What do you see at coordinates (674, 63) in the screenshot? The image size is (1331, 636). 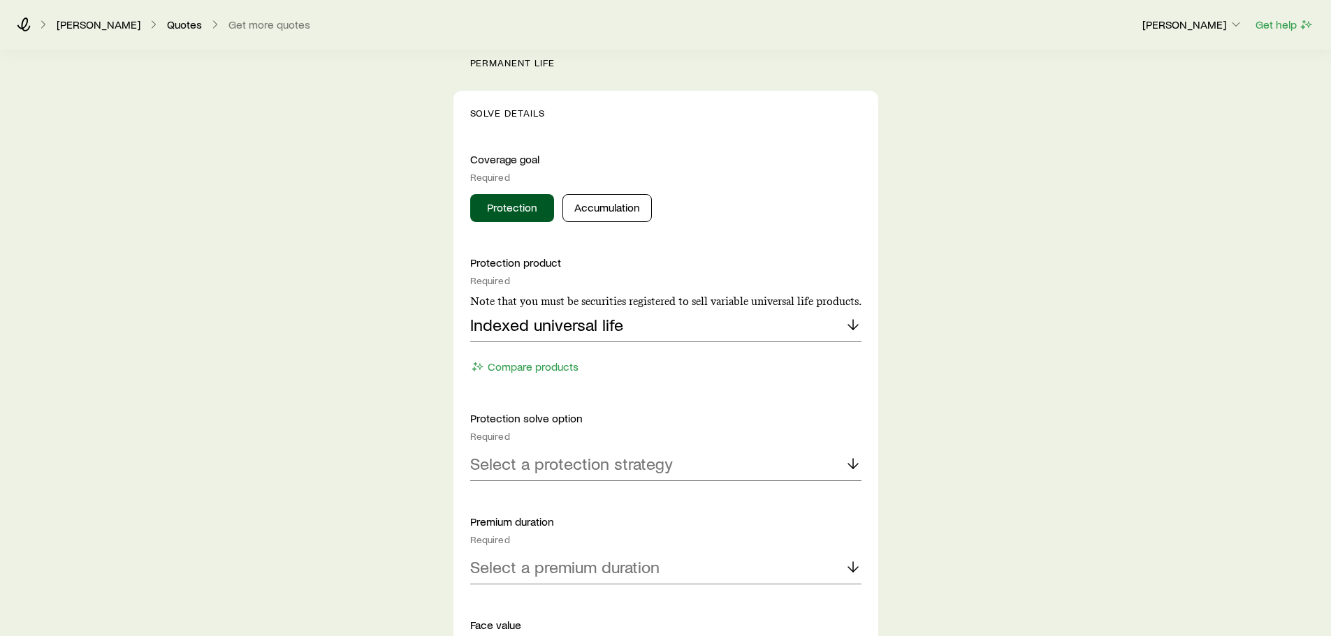 I see `p: permanent life` at bounding box center [674, 63].